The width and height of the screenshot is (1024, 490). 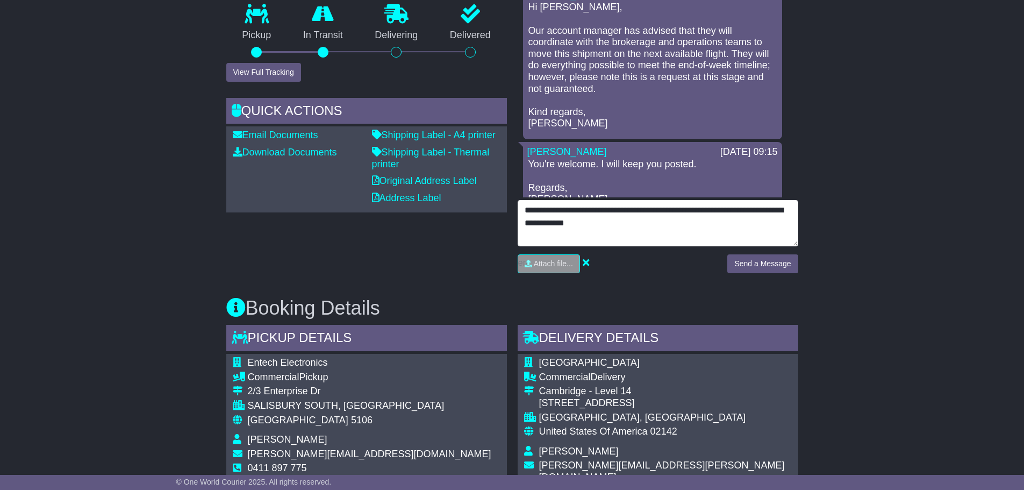 I want to click on div: Delivery, so click(x=666, y=377).